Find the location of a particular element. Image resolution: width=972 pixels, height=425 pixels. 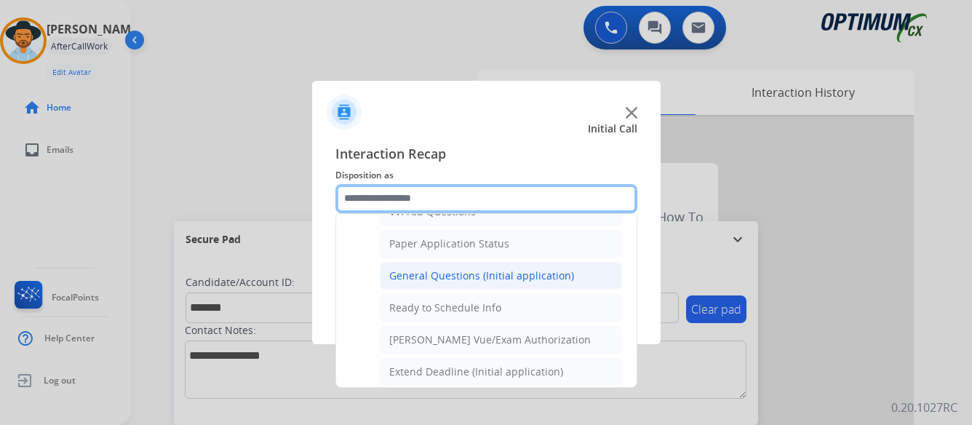

p: 0.20.1027RC is located at coordinates (924, 408).